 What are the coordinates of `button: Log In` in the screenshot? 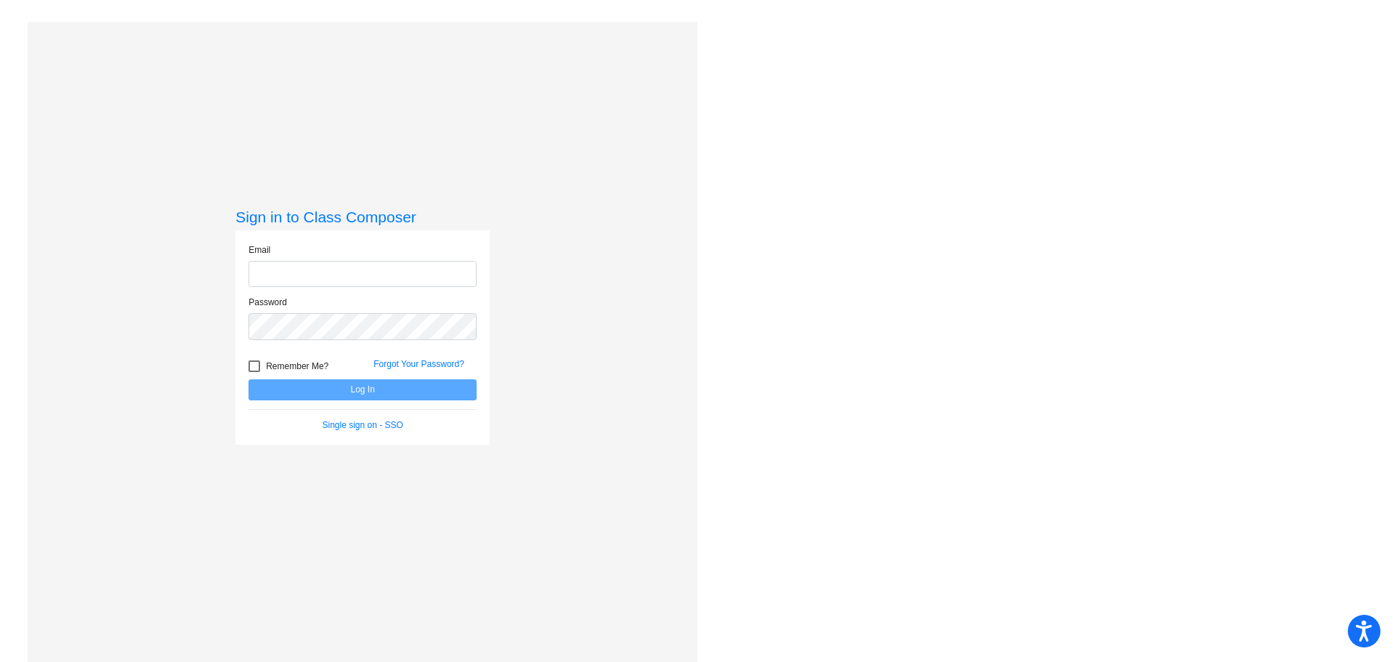 It's located at (362, 389).